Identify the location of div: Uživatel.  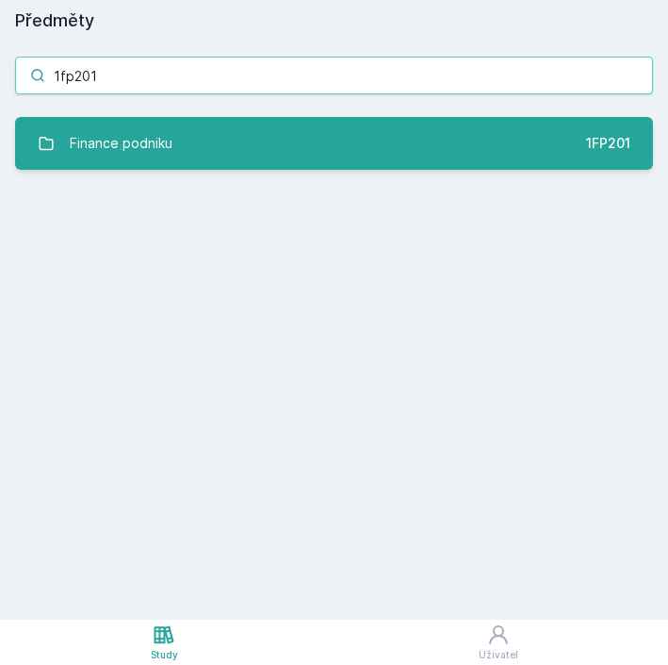
(499, 654).